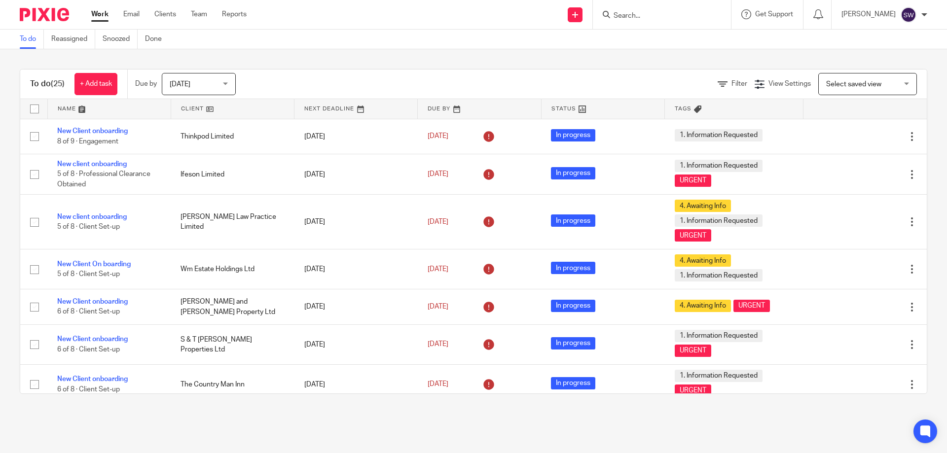 The image size is (947, 453). What do you see at coordinates (88, 142) in the screenshot?
I see `span: 8 of 9 · Engagement` at bounding box center [88, 142].